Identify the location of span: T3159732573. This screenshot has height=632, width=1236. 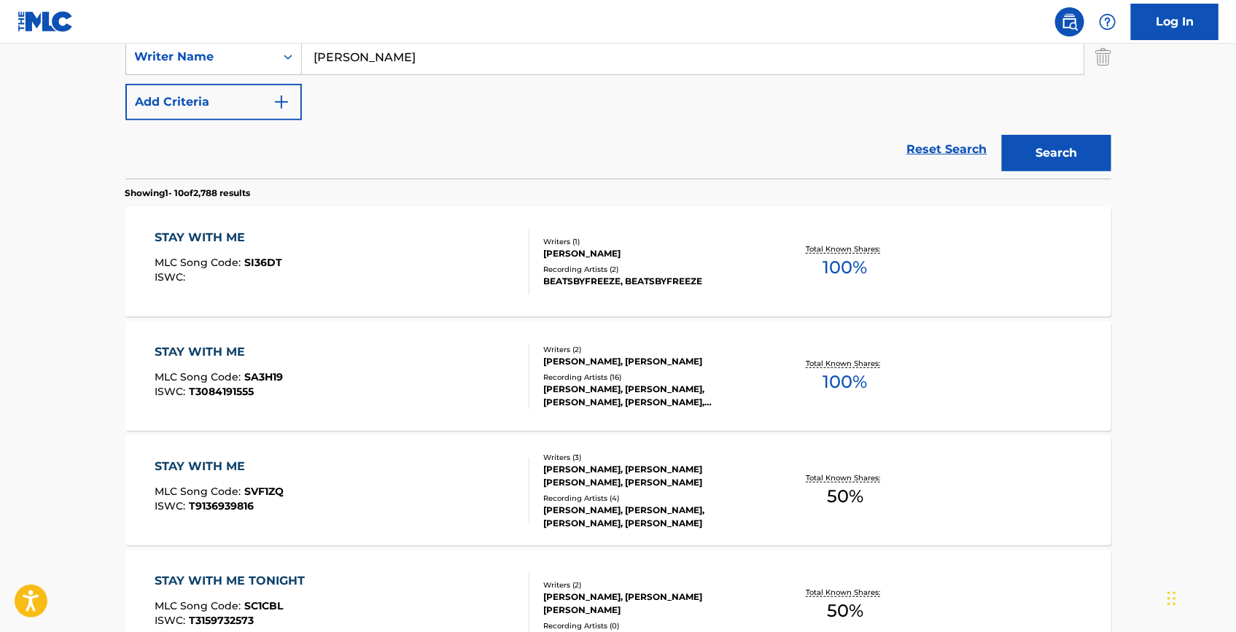
(221, 620).